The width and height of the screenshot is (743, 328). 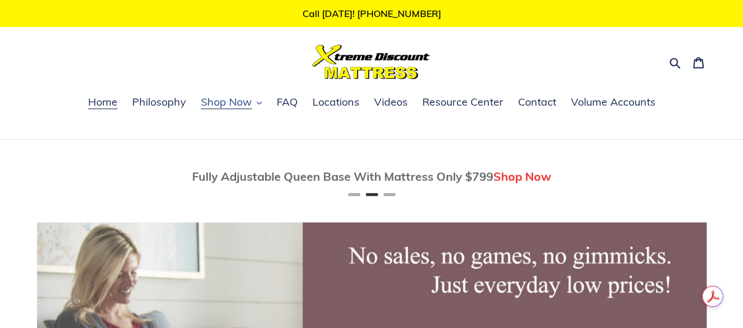 I want to click on a: Locations, so click(x=336, y=103).